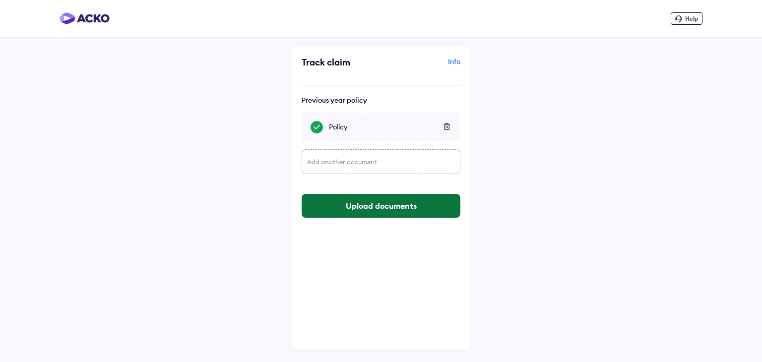  What do you see at coordinates (381, 206) in the screenshot?
I see `button: Upload documents` at bounding box center [381, 206].